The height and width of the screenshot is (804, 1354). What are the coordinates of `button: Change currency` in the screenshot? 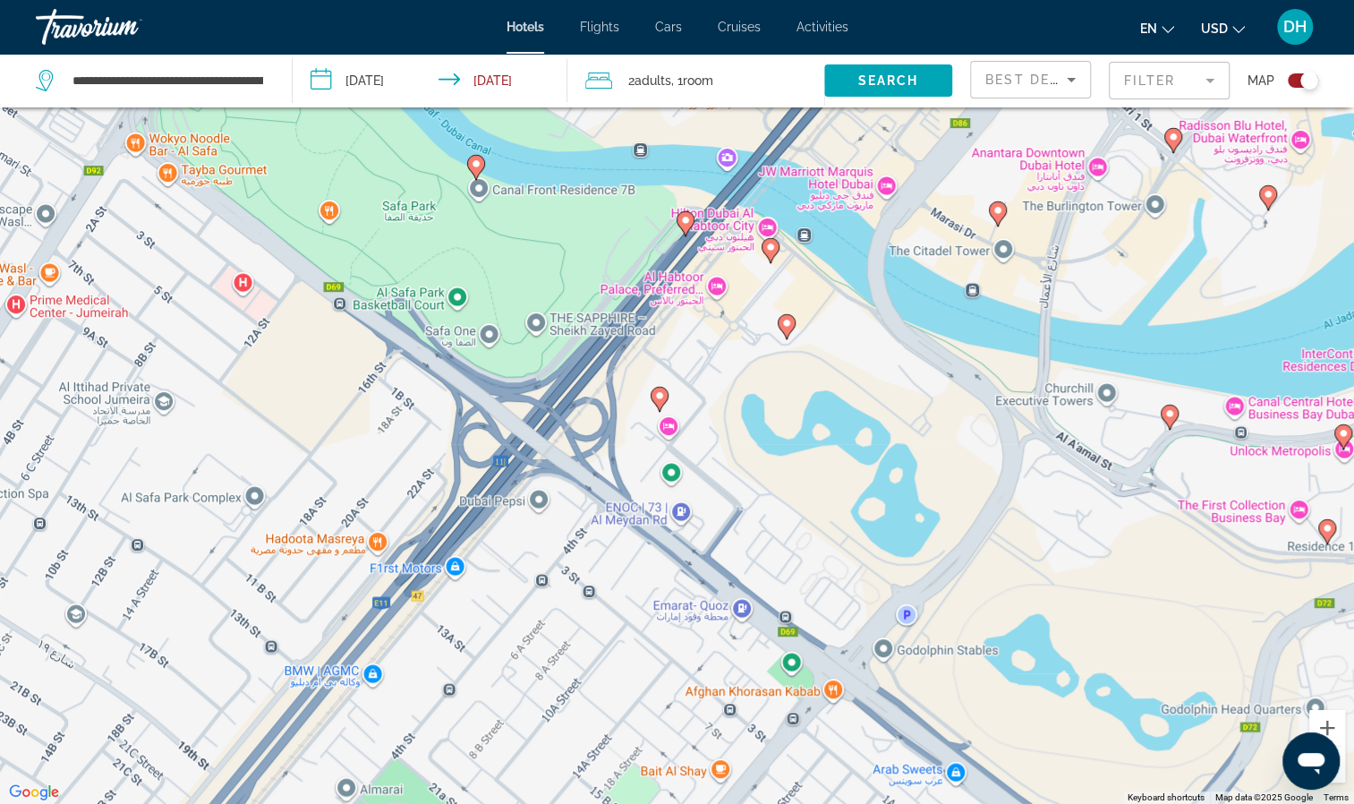 It's located at (1222, 28).